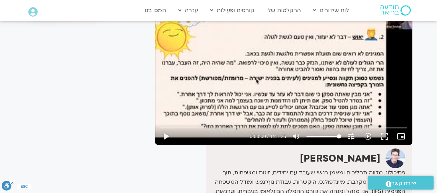 The image size is (437, 193). I want to click on a: עזרה, so click(188, 10).